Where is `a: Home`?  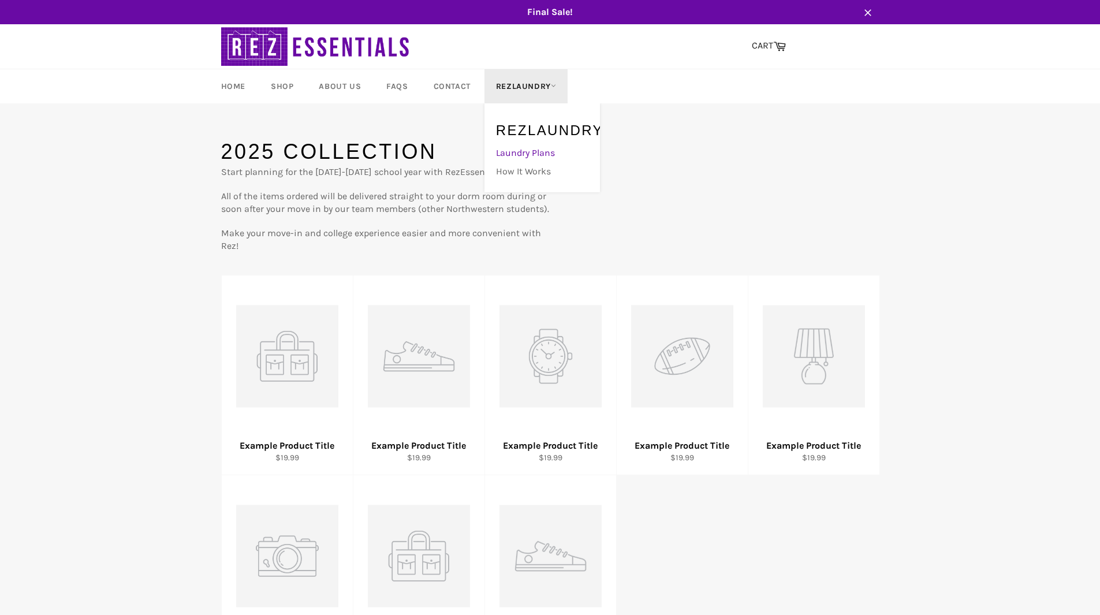
a: Home is located at coordinates (233, 86).